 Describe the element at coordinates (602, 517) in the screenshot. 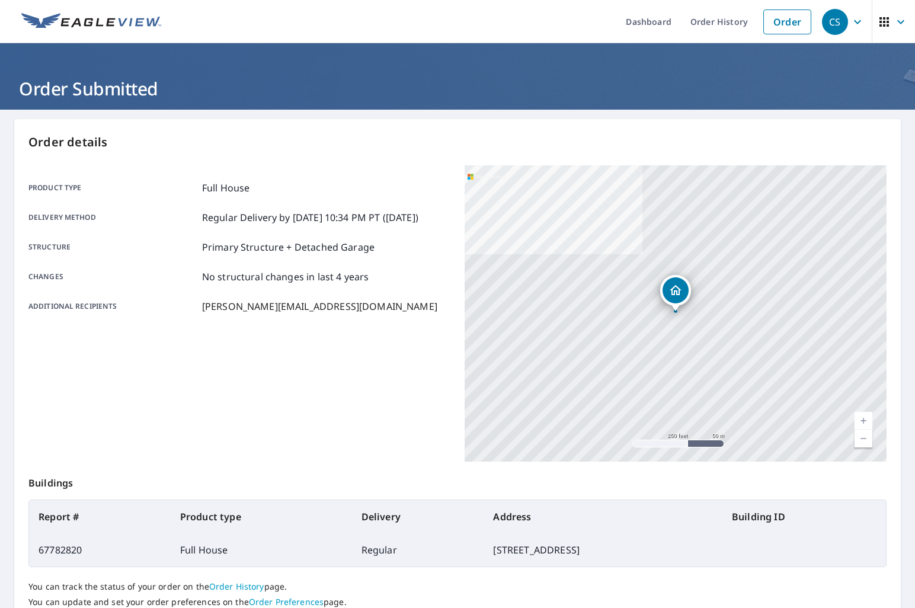

I see `th: Address` at that location.